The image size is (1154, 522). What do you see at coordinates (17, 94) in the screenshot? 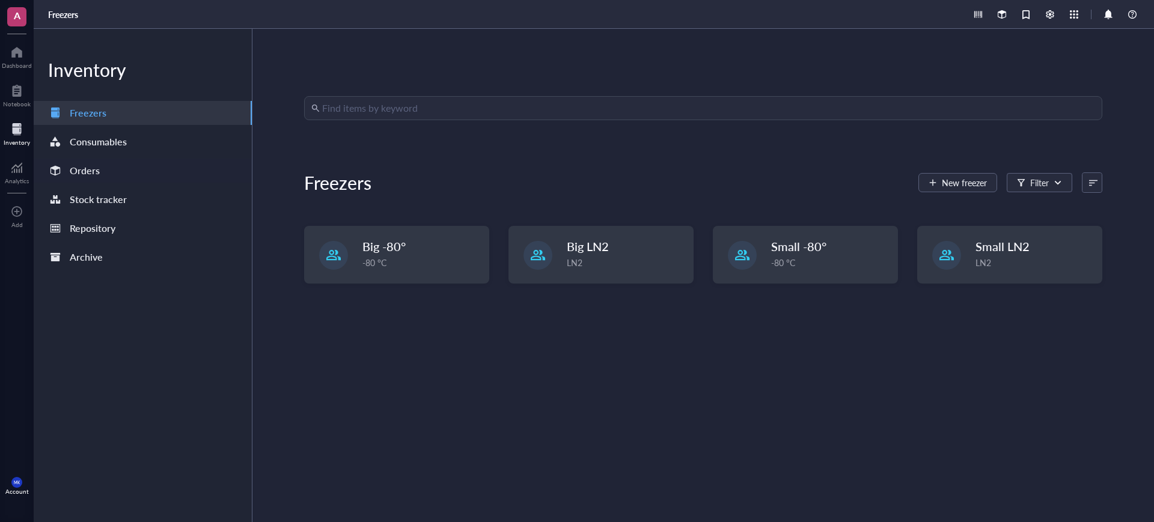
I see `a: Notebook` at bounding box center [17, 94].